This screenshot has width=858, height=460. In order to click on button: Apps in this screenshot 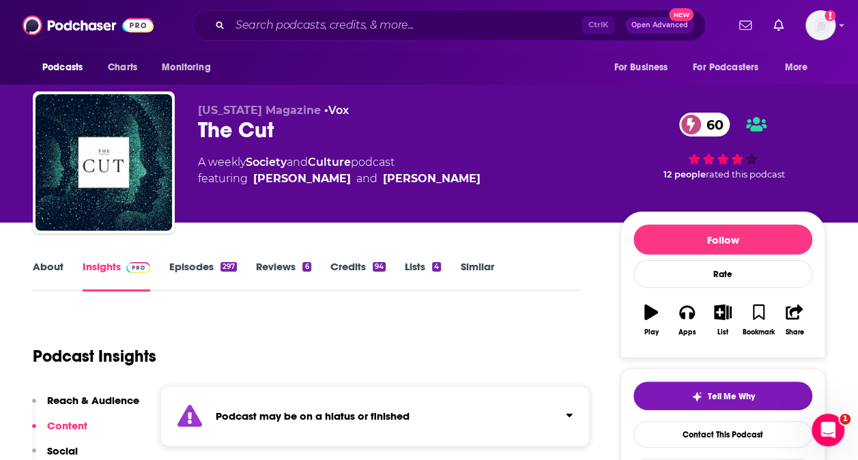, I will do `click(687, 320)`.